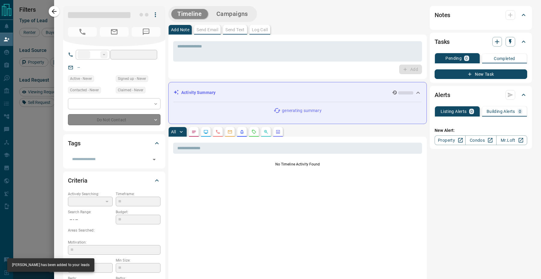  Describe the element at coordinates (278, 132) in the screenshot. I see `svg: Agent Actions` at that location.